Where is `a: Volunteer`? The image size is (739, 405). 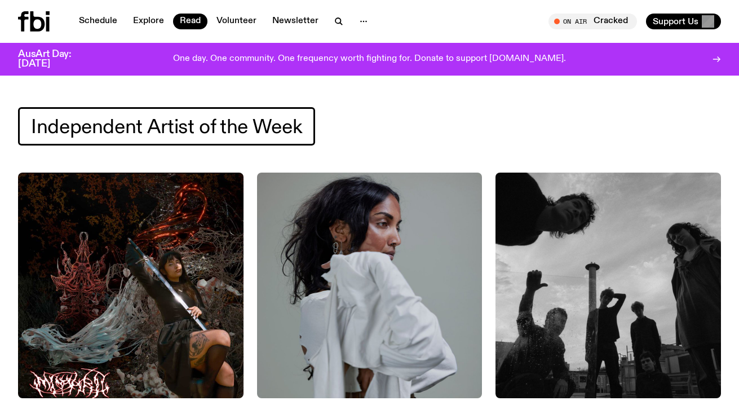
a: Volunteer is located at coordinates (236, 21).